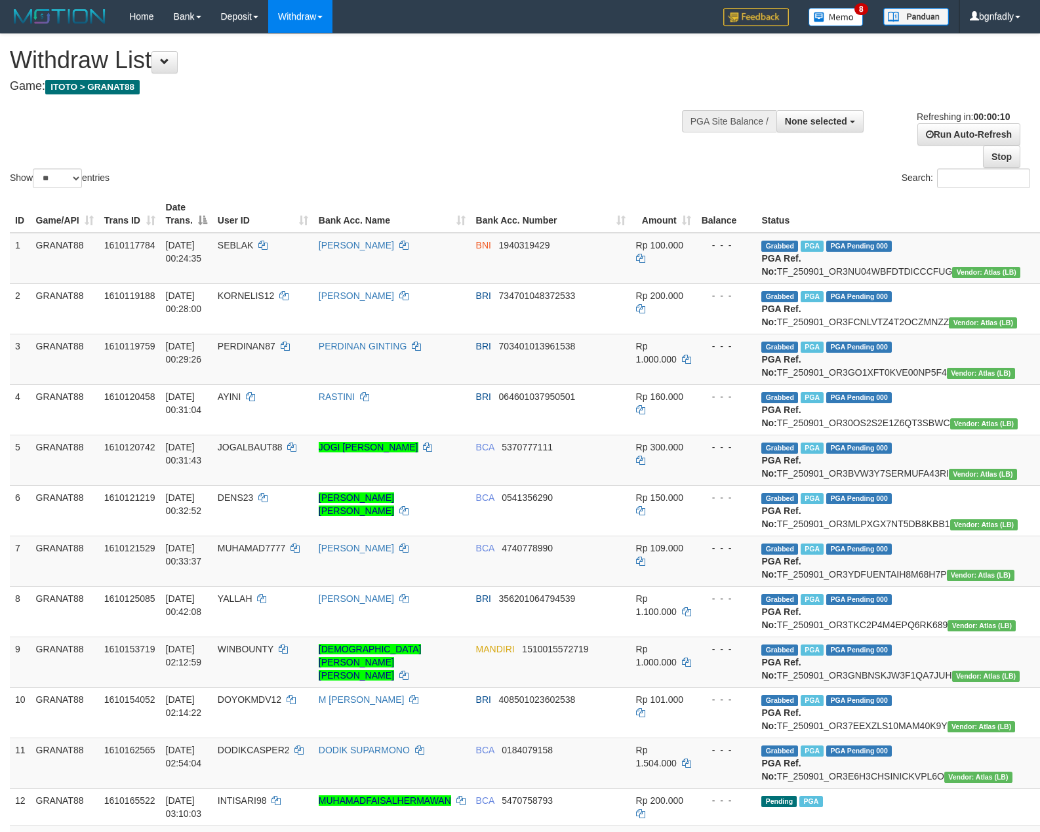 The image size is (1040, 832). Describe the element at coordinates (57, 178) in the screenshot. I see `select: Showentries` at that location.